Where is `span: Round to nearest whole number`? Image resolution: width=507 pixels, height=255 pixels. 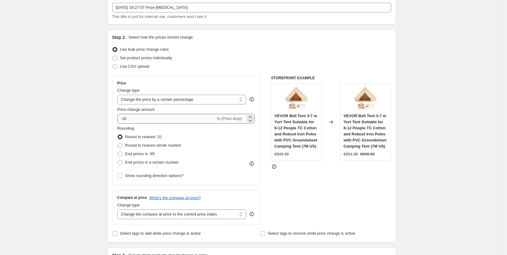 span: Round to nearest whole number is located at coordinates (153, 145).